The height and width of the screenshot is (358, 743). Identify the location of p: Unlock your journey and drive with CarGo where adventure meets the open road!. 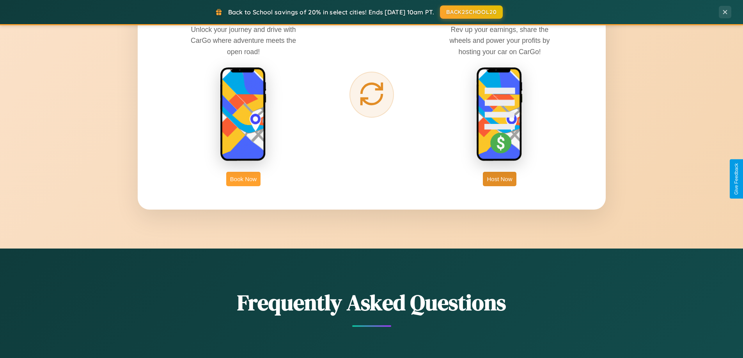
(243, 41).